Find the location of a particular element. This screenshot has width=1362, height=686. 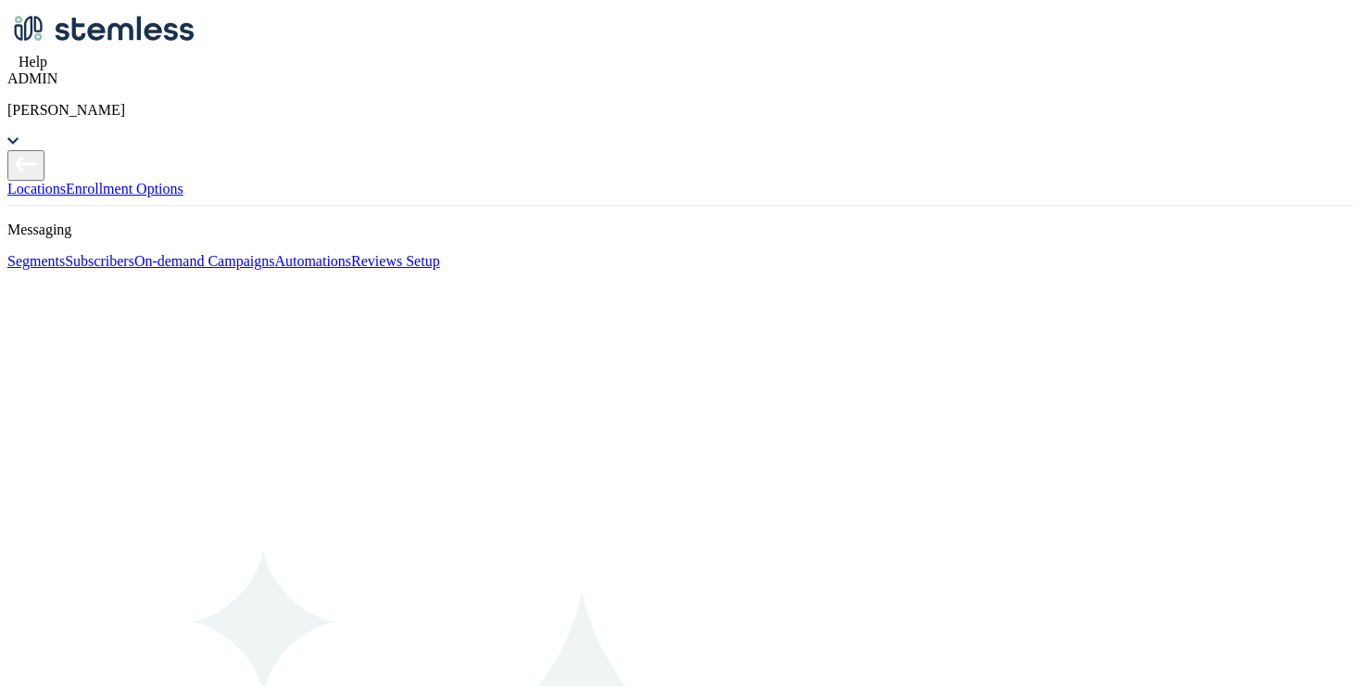

span: Segments is located at coordinates (36, 260).